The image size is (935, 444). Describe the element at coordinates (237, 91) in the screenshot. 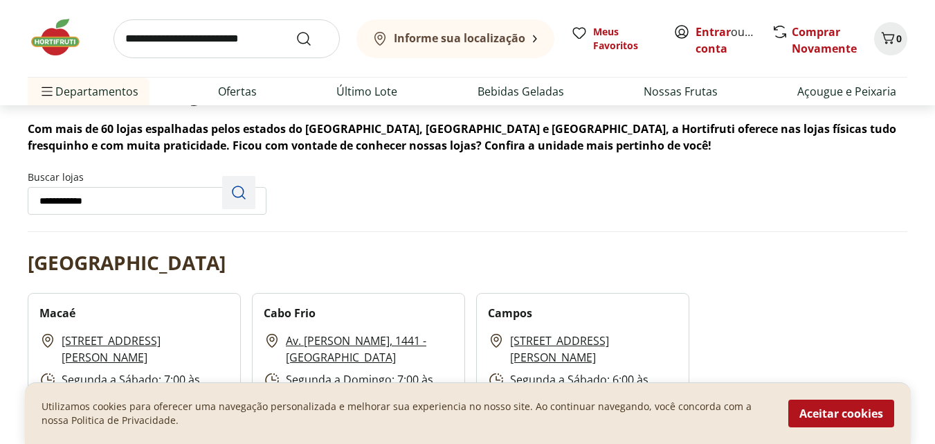

I see `a: Ofertas` at that location.